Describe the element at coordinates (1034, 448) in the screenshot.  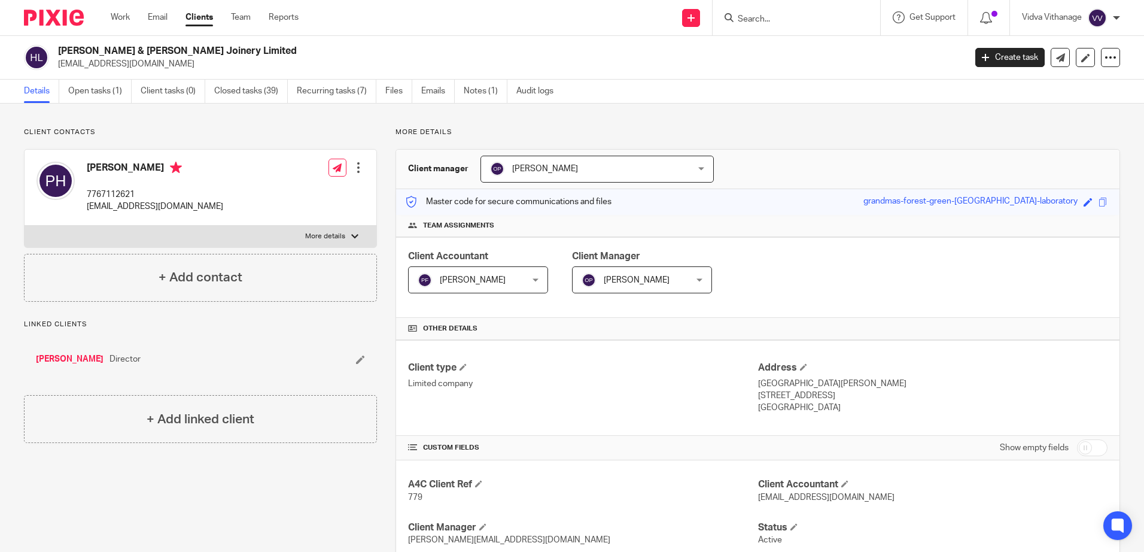
I see `label: Show empty fields` at that location.